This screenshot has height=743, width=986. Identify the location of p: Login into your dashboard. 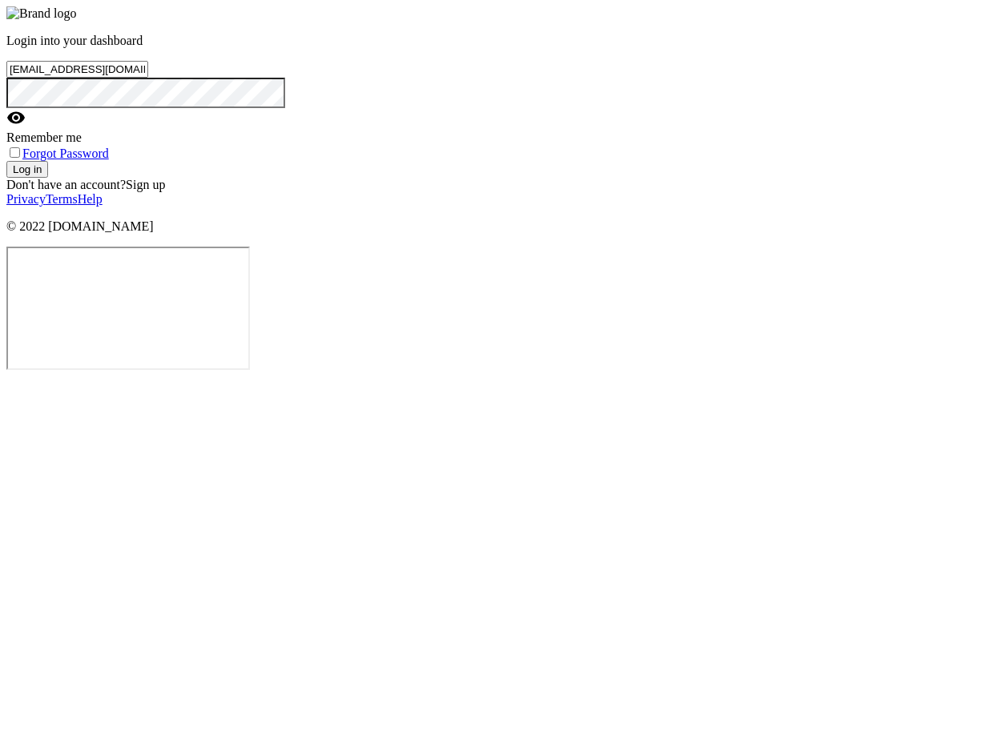
(175, 41).